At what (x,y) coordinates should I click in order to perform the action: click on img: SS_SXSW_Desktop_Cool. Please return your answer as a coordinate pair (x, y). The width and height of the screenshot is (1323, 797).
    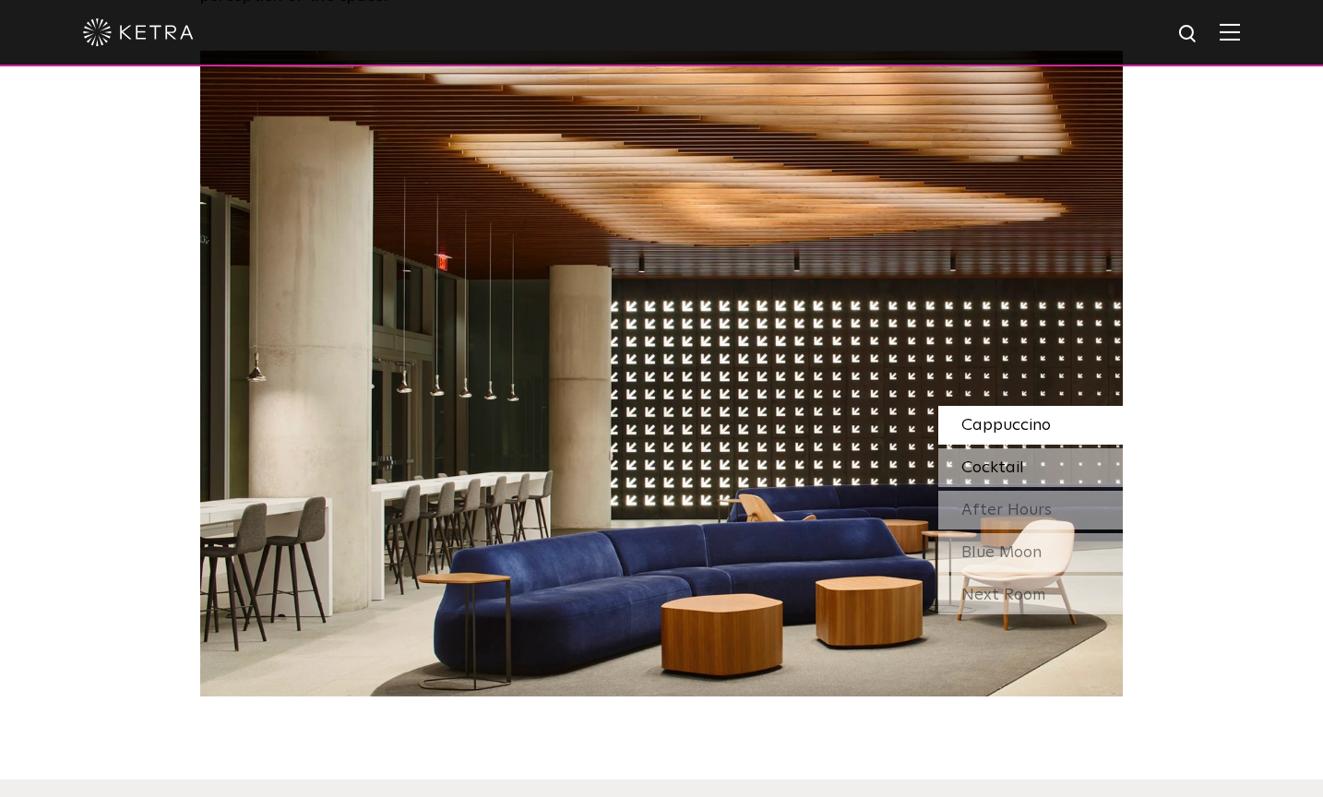
    Looking at the image, I should click on (661, 374).